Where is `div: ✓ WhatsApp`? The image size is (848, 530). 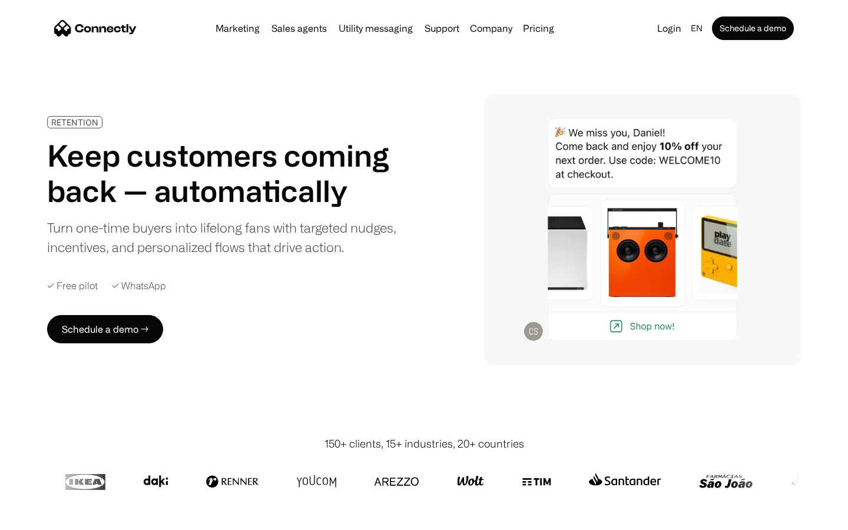 div: ✓ WhatsApp is located at coordinates (139, 286).